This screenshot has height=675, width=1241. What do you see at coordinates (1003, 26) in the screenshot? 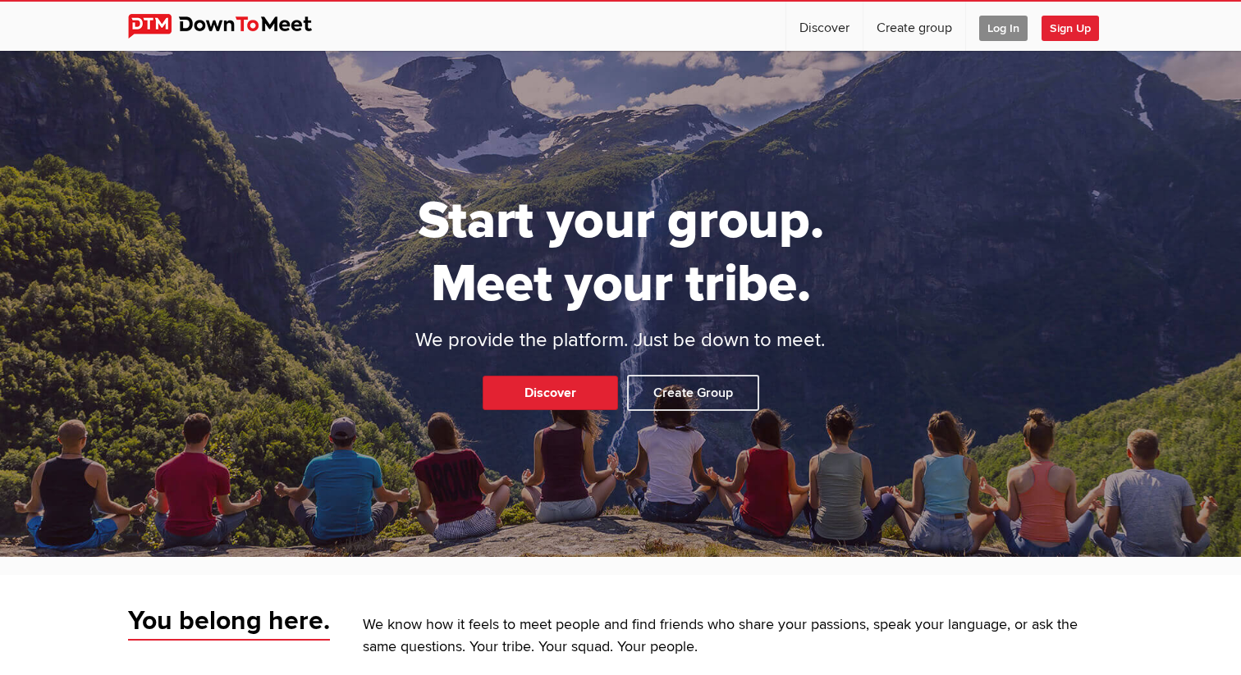
I see `a: Log In` at bounding box center [1003, 26].